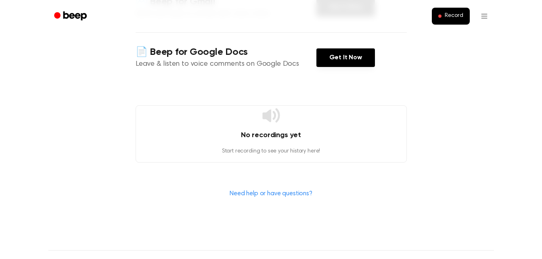  What do you see at coordinates (226, 64) in the screenshot?
I see `p: Leave & listen to voice comments on Google Docs` at bounding box center [226, 64].